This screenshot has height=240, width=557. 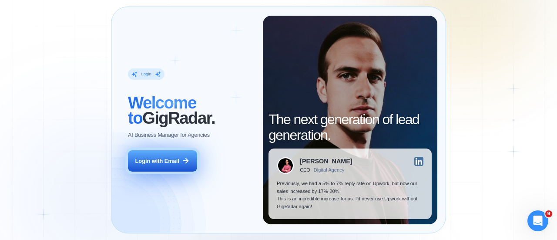 I want to click on span: 9, so click(x=549, y=214).